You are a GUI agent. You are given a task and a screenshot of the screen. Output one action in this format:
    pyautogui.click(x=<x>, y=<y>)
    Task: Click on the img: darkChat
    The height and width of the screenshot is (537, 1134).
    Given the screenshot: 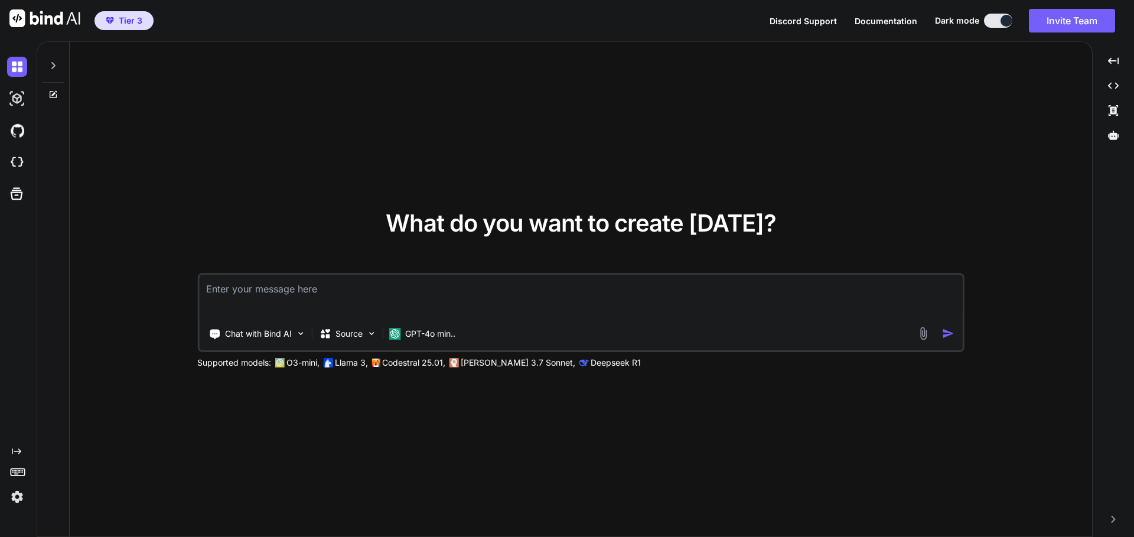 What is the action you would take?
    pyautogui.click(x=17, y=67)
    